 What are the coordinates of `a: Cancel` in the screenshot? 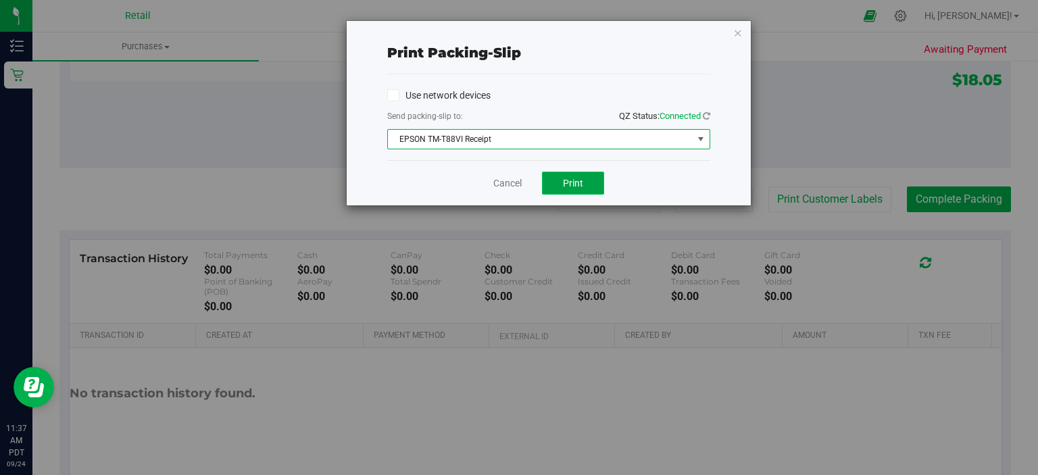 It's located at (507, 183).